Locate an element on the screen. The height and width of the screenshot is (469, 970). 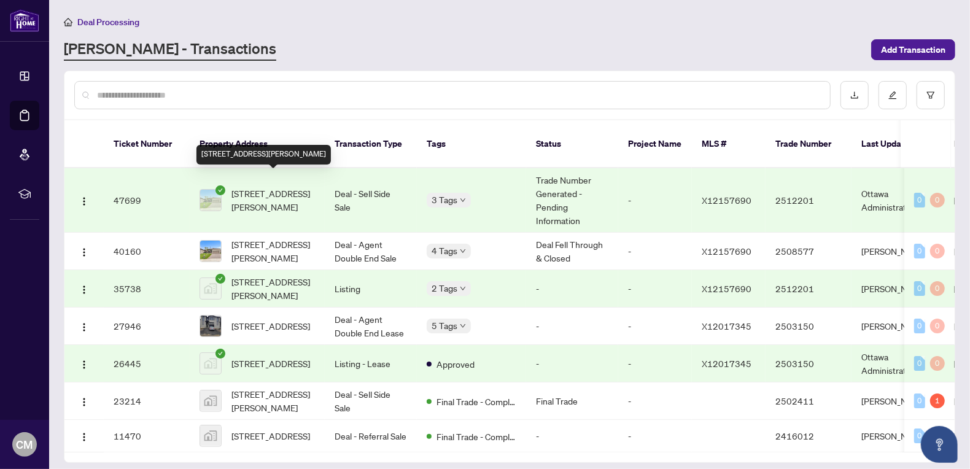
span: home is located at coordinates (68, 22).